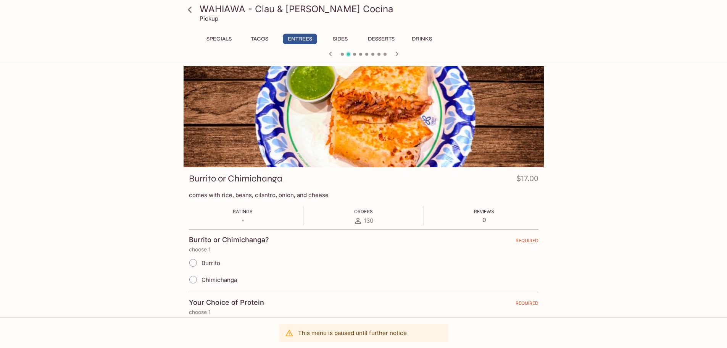  What do you see at coordinates (484, 211) in the screenshot?
I see `span: Reviews` at bounding box center [484, 211].